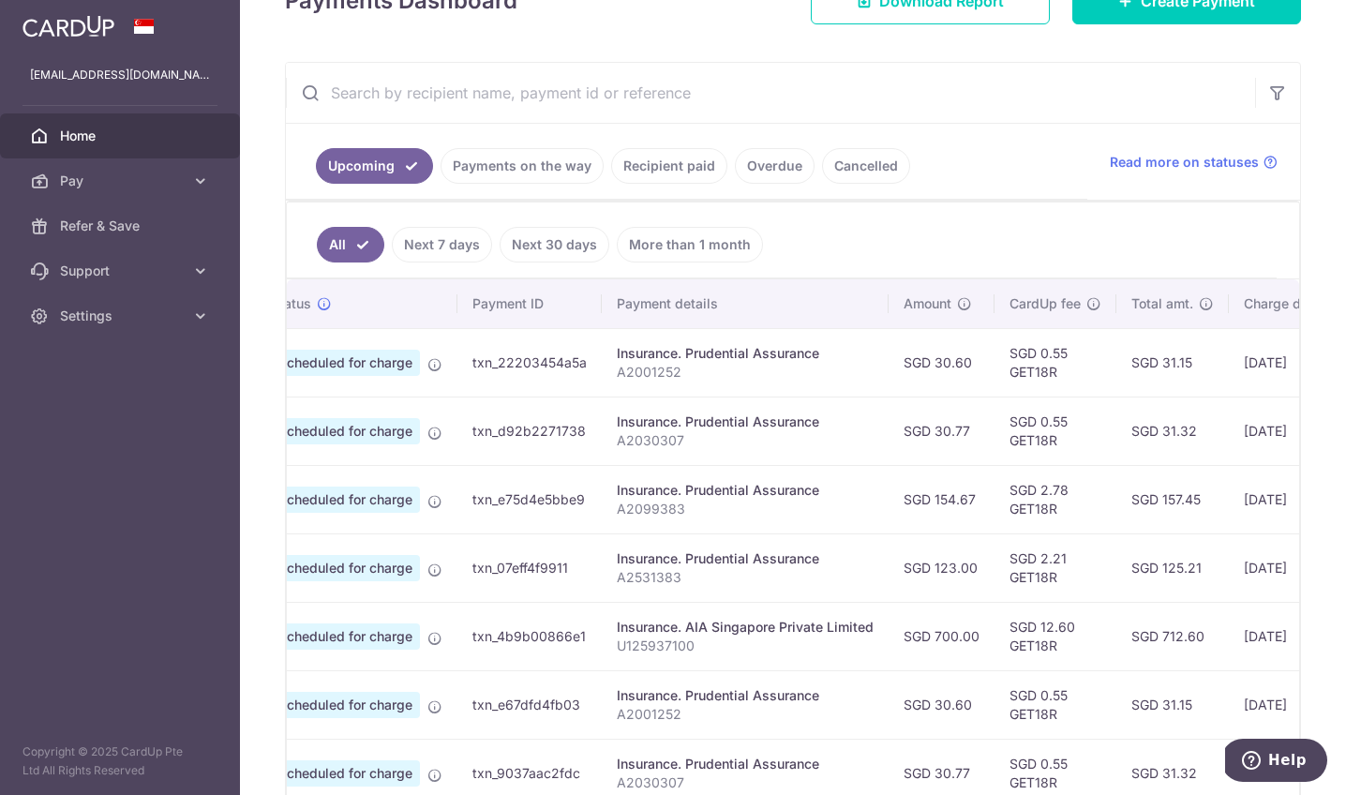 This screenshot has height=795, width=1346. What do you see at coordinates (442, 245) in the screenshot?
I see `a: Next 7 days` at bounding box center [442, 245].